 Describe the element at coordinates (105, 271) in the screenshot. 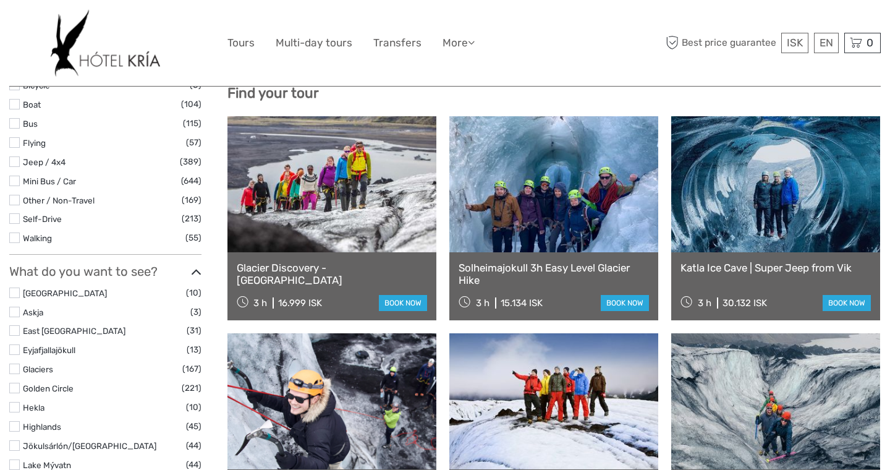

I see `h3: What do you want to see?` at that location.